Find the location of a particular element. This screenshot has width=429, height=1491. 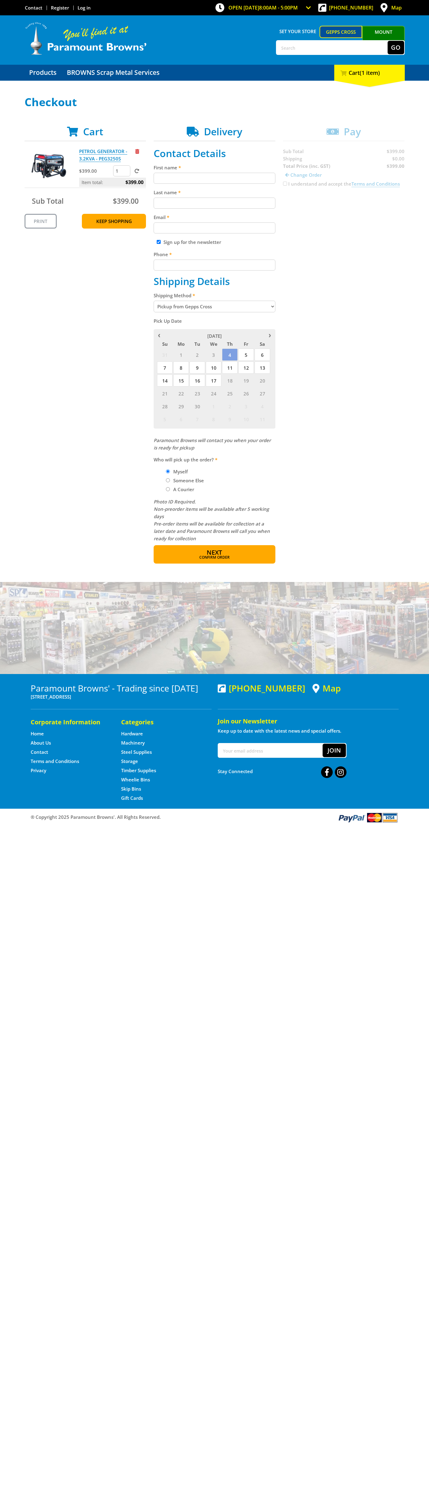

h2: Contact Details is located at coordinates (214, 153).